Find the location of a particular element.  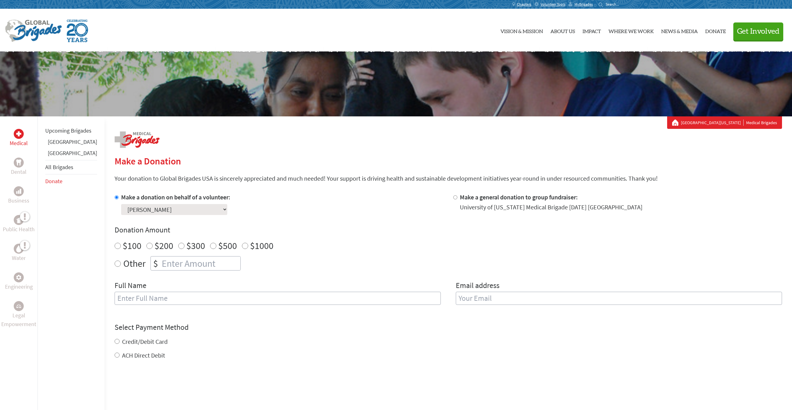

input: Enter Amount is located at coordinates (200, 263).